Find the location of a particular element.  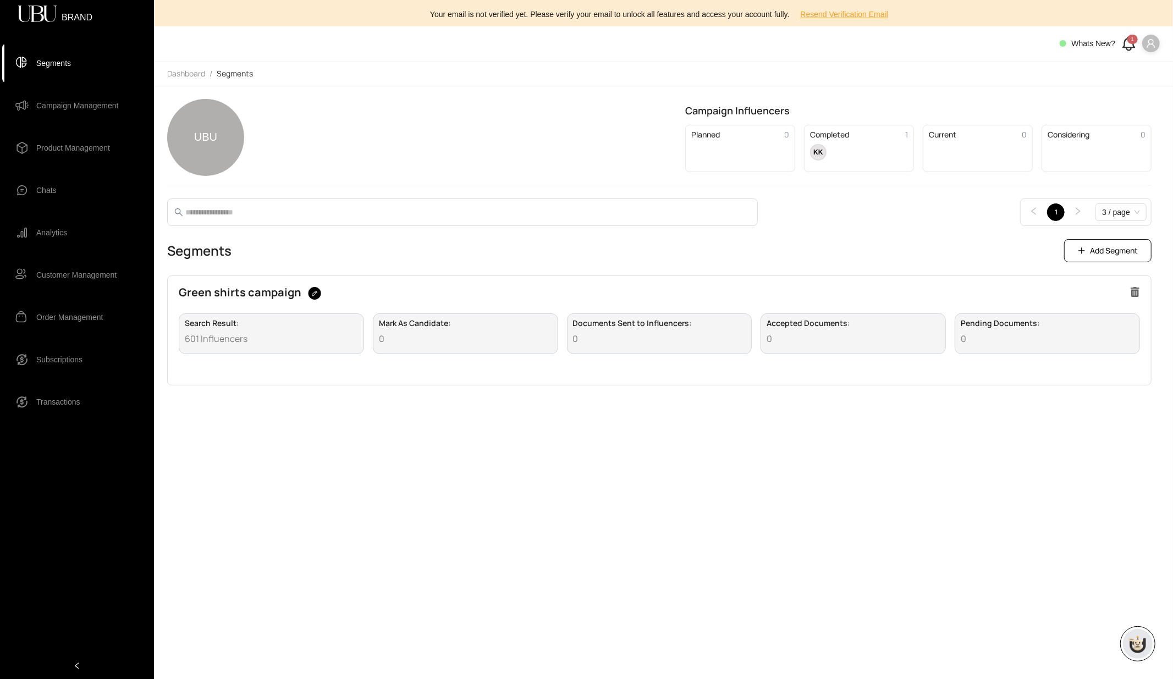

span: Subscriptions is located at coordinates (59, 360).